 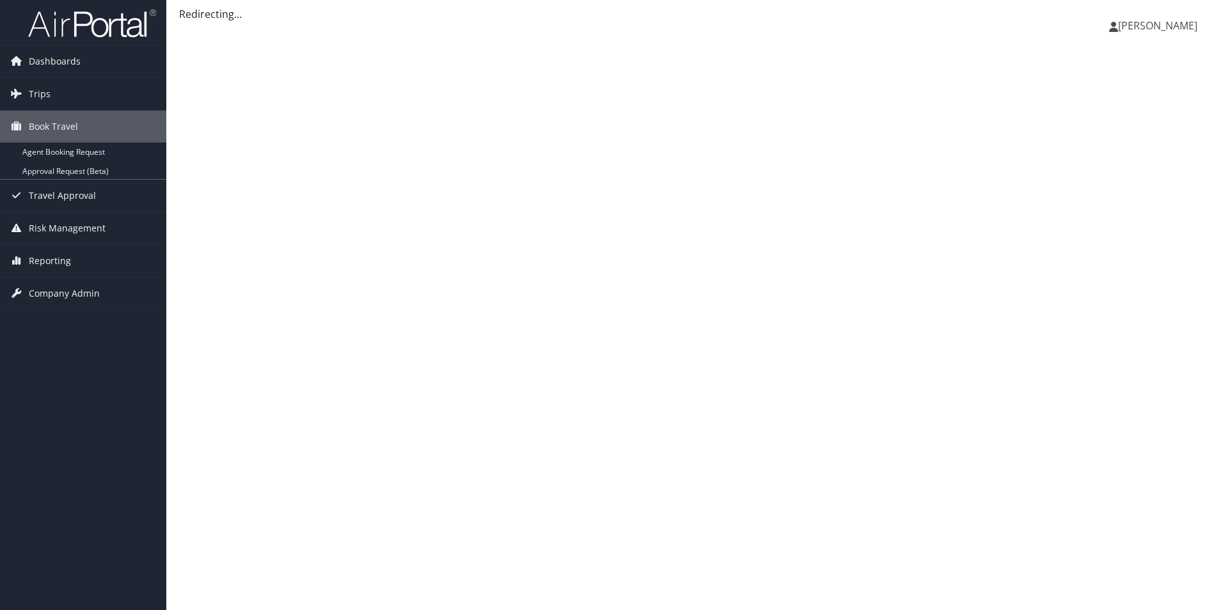 I want to click on span: Trips, so click(x=40, y=94).